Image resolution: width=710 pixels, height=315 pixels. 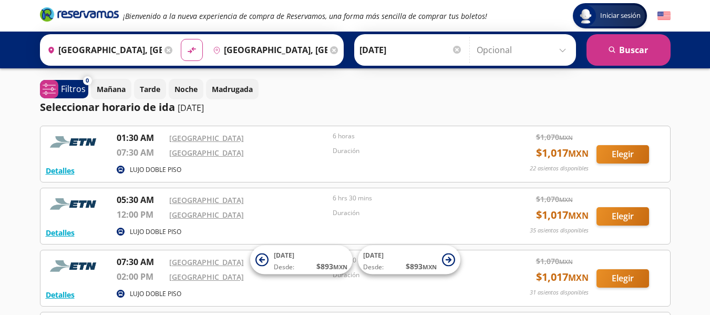 What do you see at coordinates (559, 292) in the screenshot?
I see `p: 31 asientos disponibles` at bounding box center [559, 292].